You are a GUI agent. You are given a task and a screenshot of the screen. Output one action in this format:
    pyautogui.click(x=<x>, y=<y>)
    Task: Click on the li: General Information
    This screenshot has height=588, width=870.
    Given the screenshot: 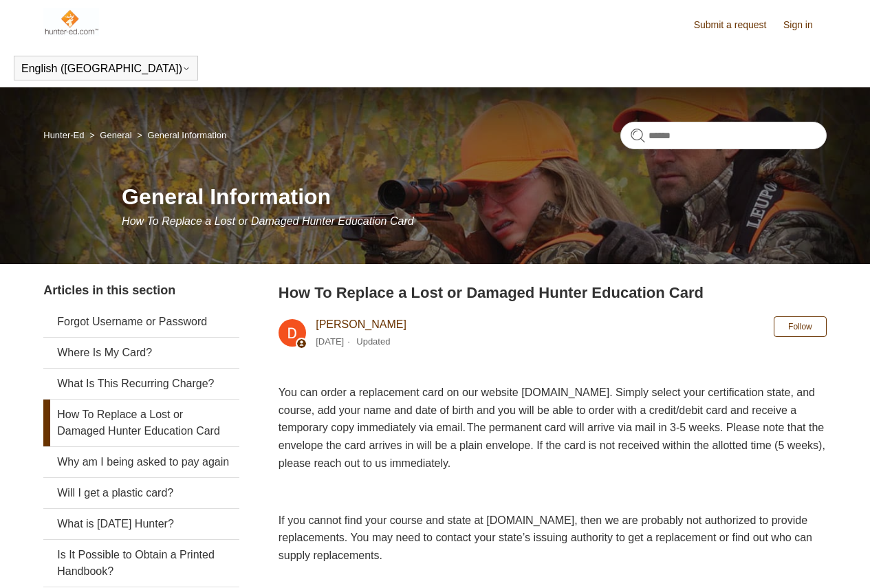 What is the action you would take?
    pyautogui.click(x=180, y=135)
    